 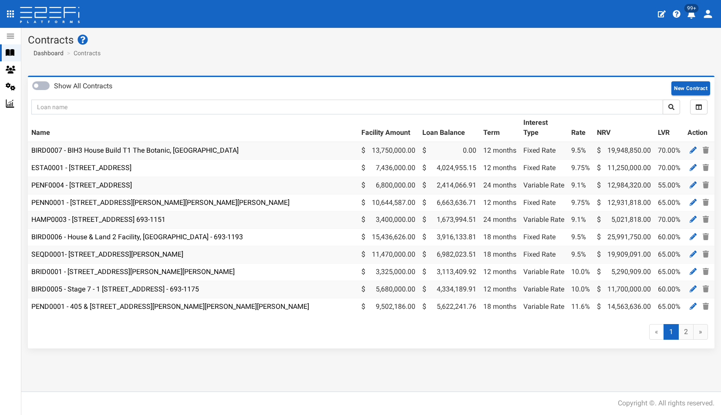 I want to click on td: 1,673,994.51, so click(x=449, y=220).